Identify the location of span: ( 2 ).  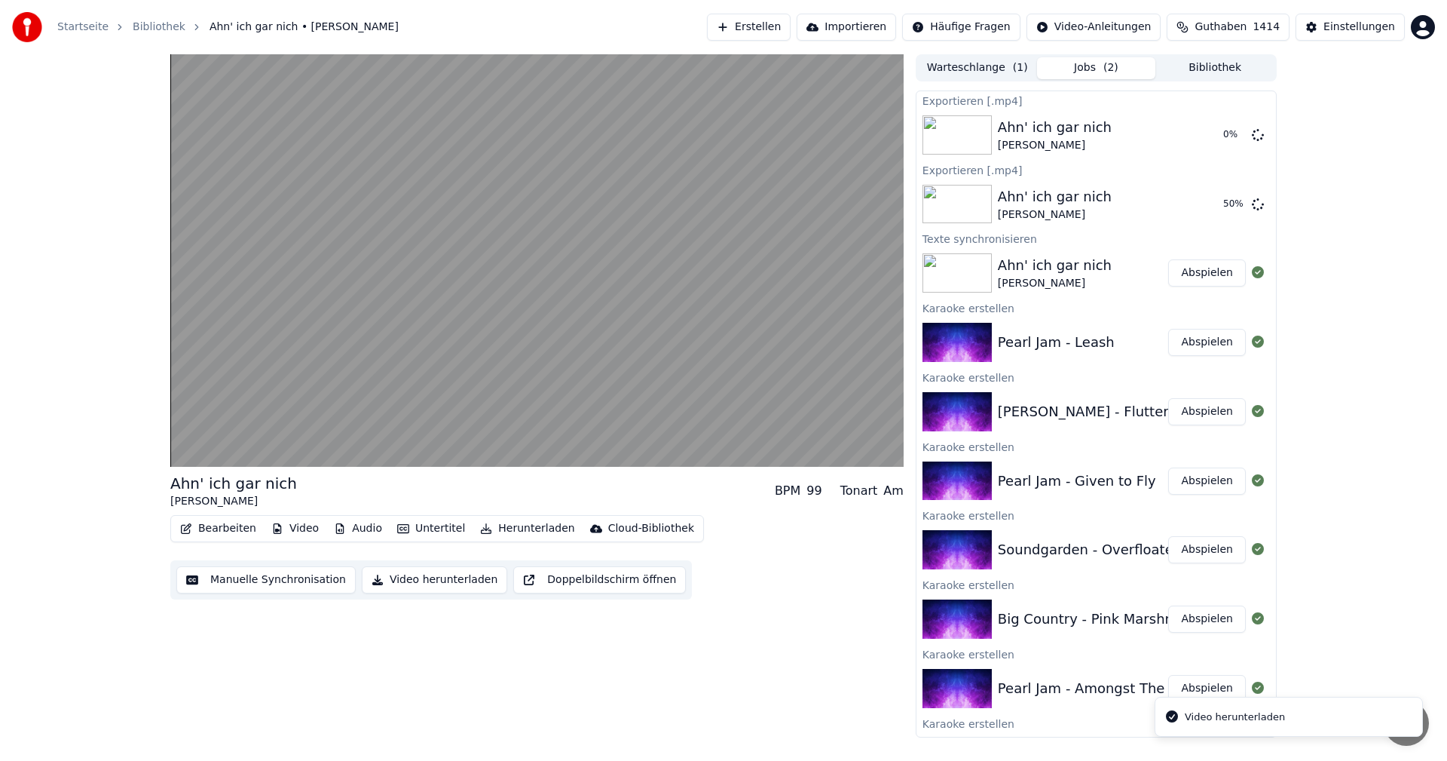
(1111, 68).